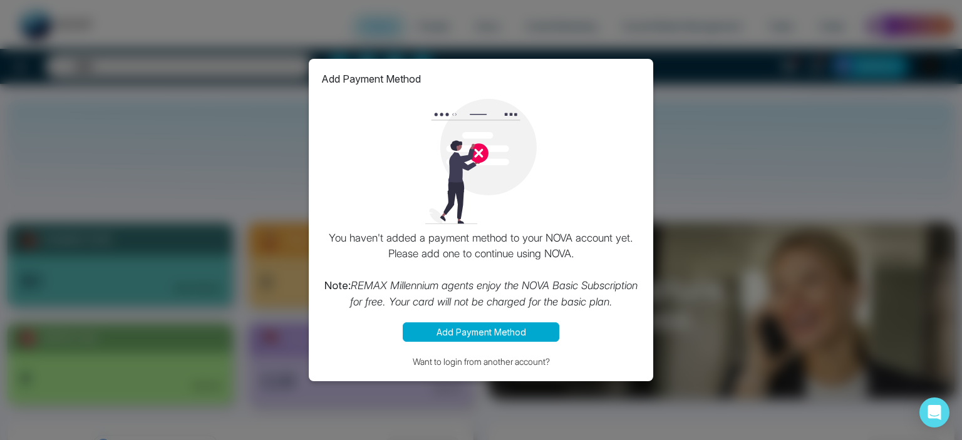  I want to click on p: You haven't added a payment method to your NOVA account yet. Please add one to continue using NOVA., so click(481, 271).